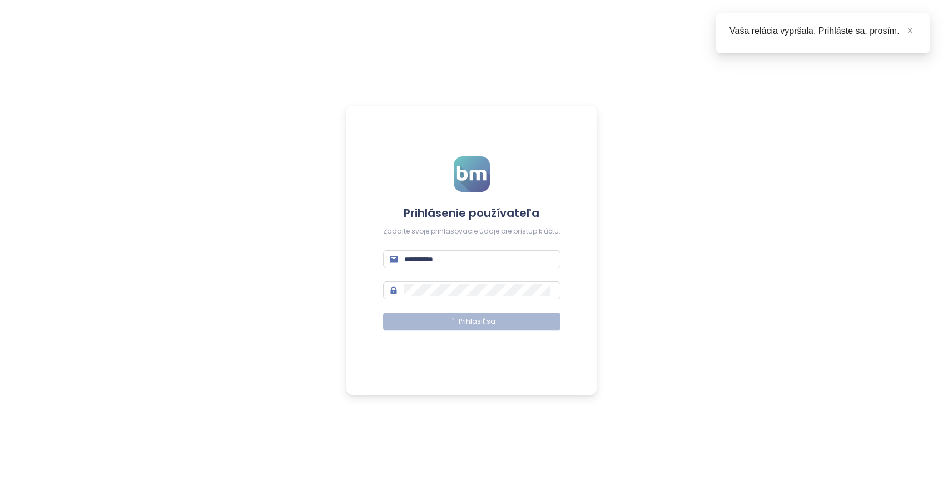  Describe the element at coordinates (472, 213) in the screenshot. I see `h4: Prihlásenie používateľa` at that location.